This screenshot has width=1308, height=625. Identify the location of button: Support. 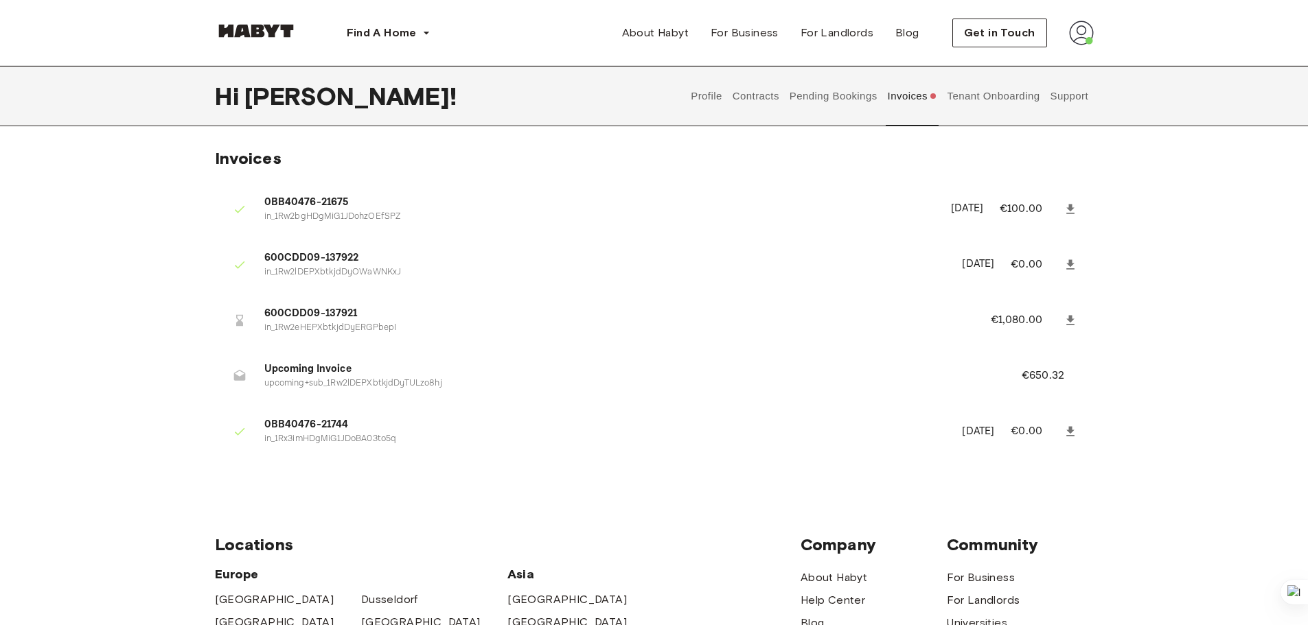
(1069, 96).